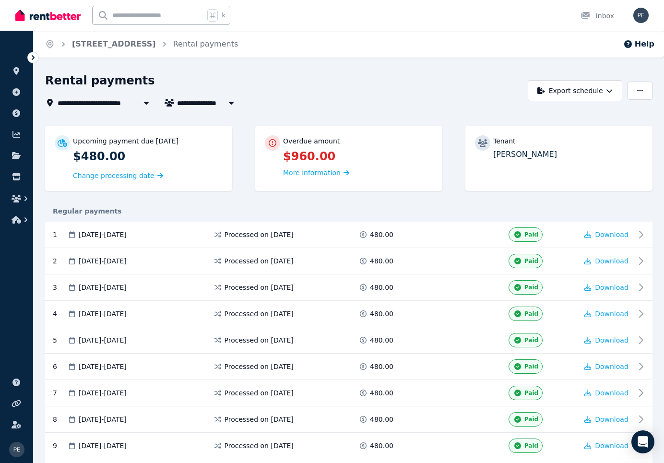  I want to click on div: 6, so click(60, 366).